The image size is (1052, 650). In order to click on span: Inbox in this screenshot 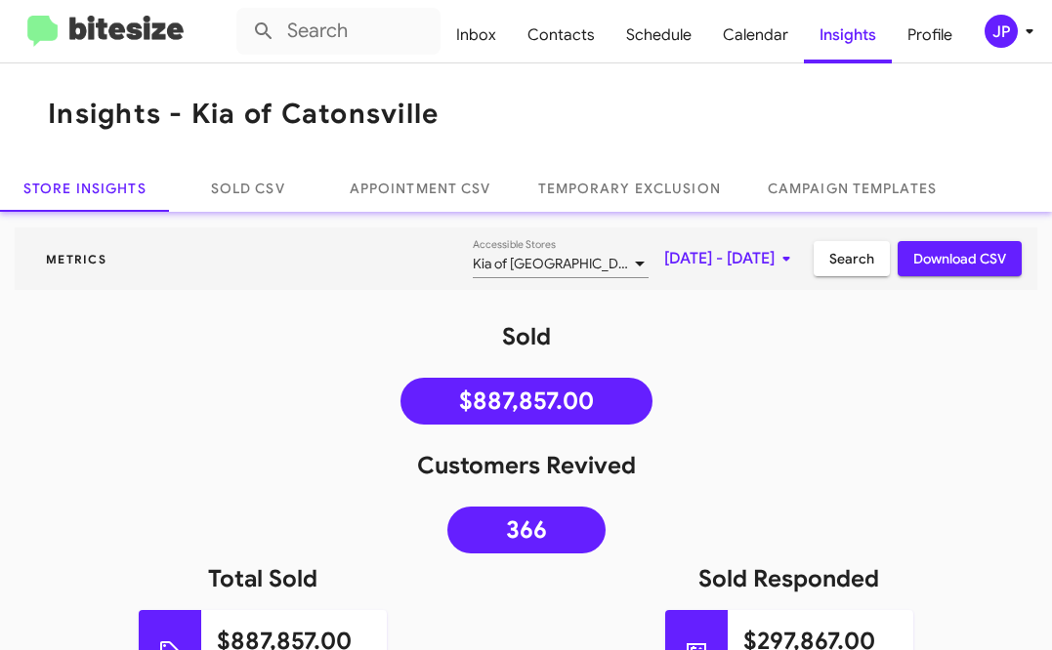, I will do `click(476, 35)`.